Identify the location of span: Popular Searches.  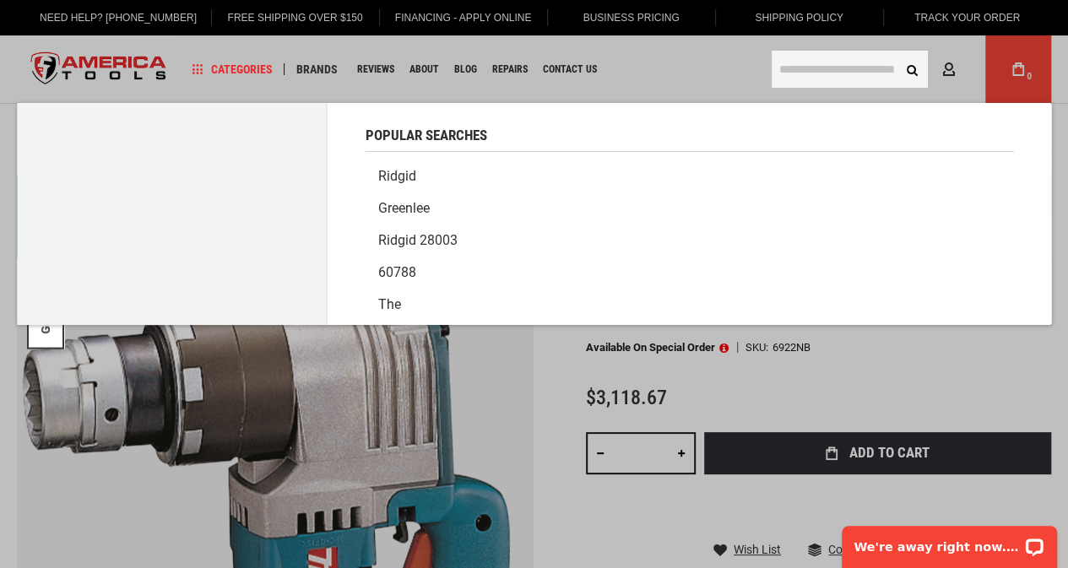
(426, 135).